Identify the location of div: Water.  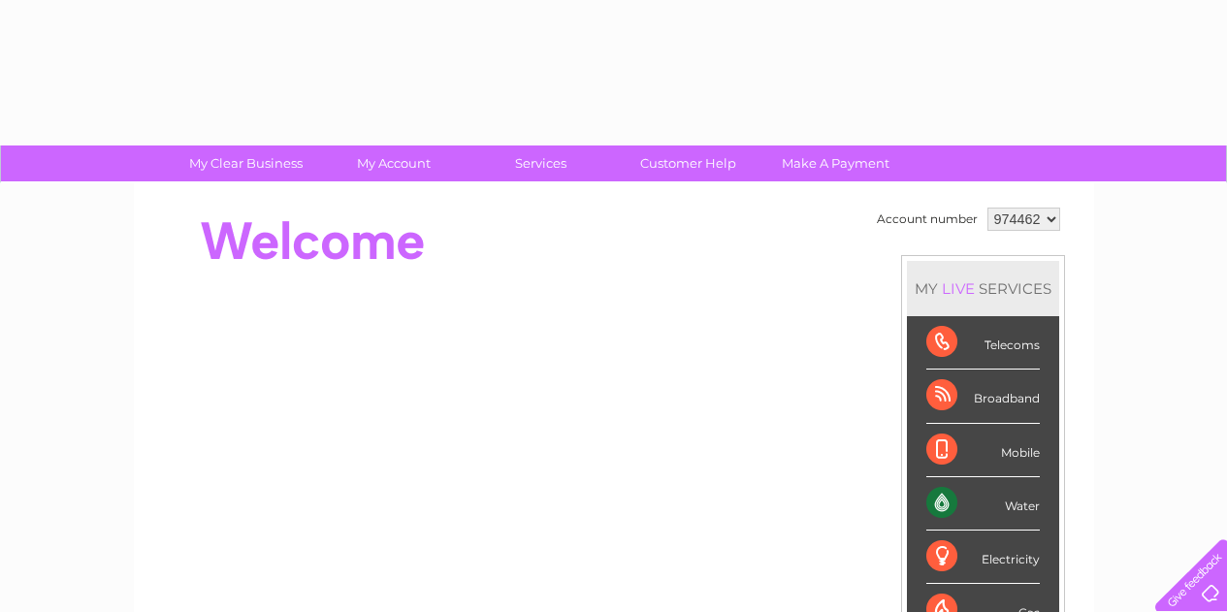
(982, 503).